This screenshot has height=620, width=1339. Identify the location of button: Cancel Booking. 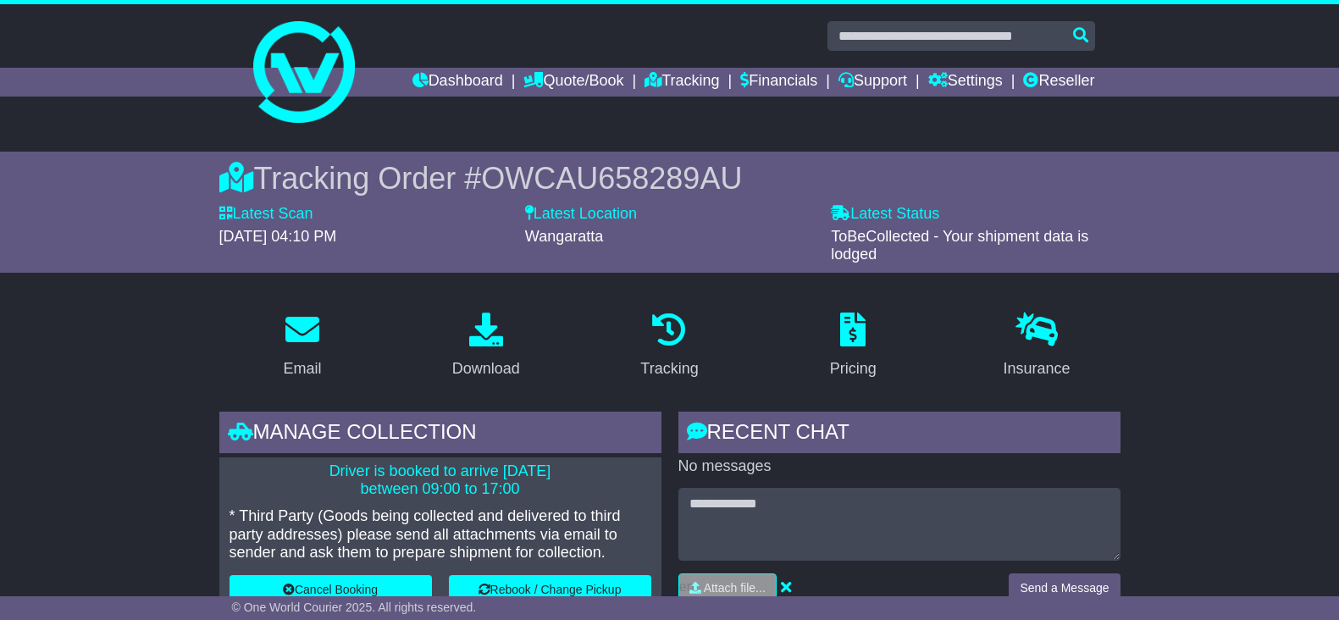
(330, 590).